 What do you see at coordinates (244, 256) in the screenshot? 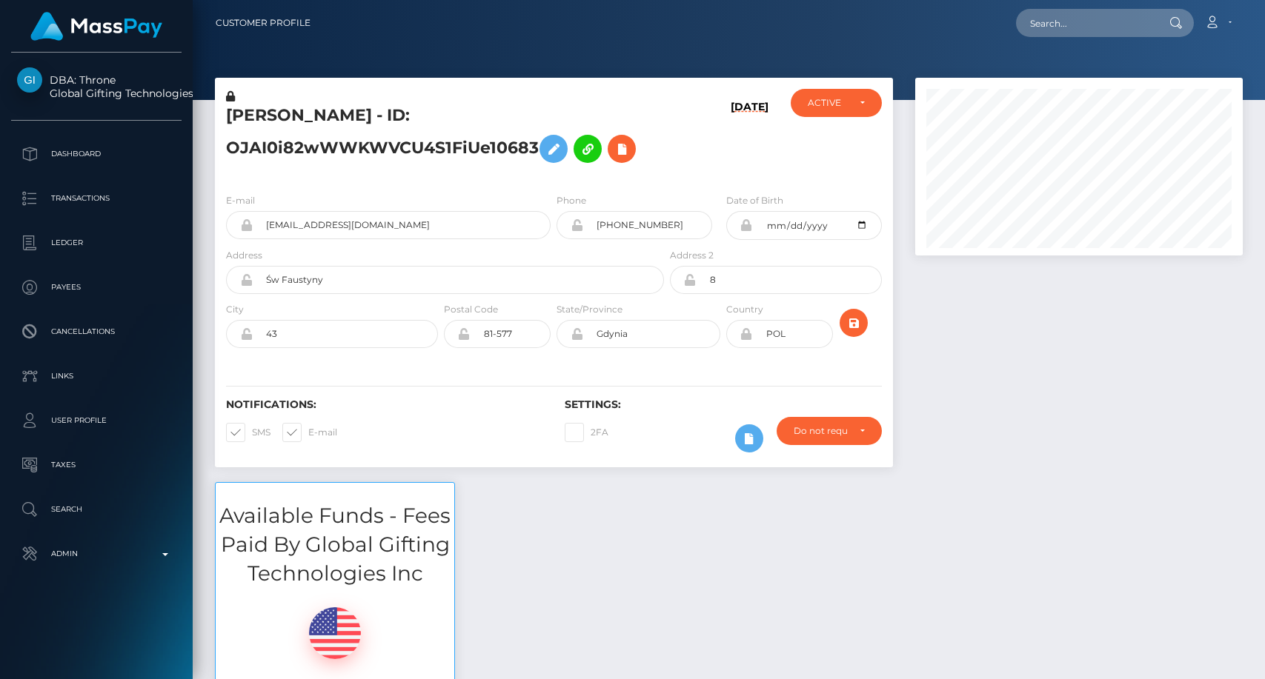
I see `label: Address` at bounding box center [244, 256].